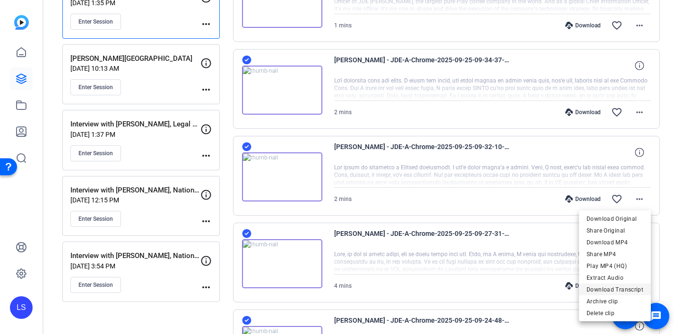 Image resolution: width=674 pixels, height=334 pixels. I want to click on span: Share MP4, so click(615, 255).